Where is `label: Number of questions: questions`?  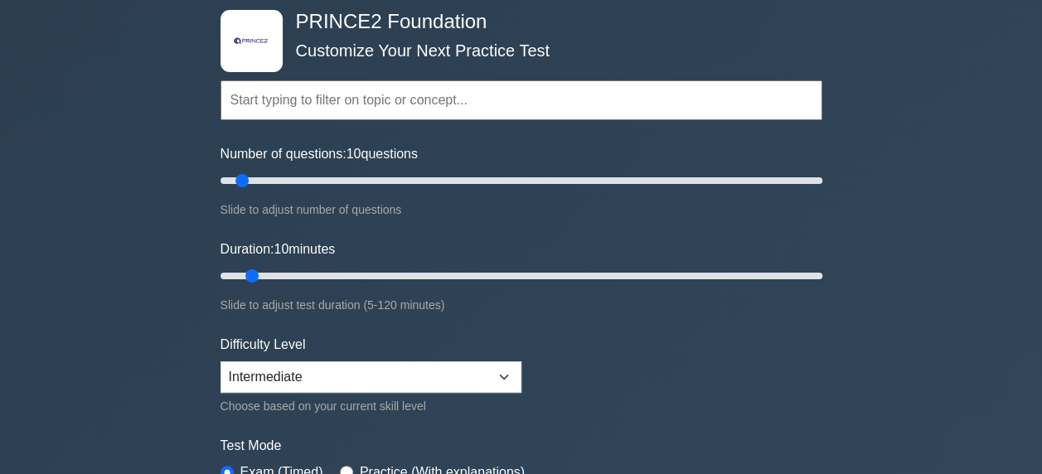 label: Number of questions: questions is located at coordinates (319, 154).